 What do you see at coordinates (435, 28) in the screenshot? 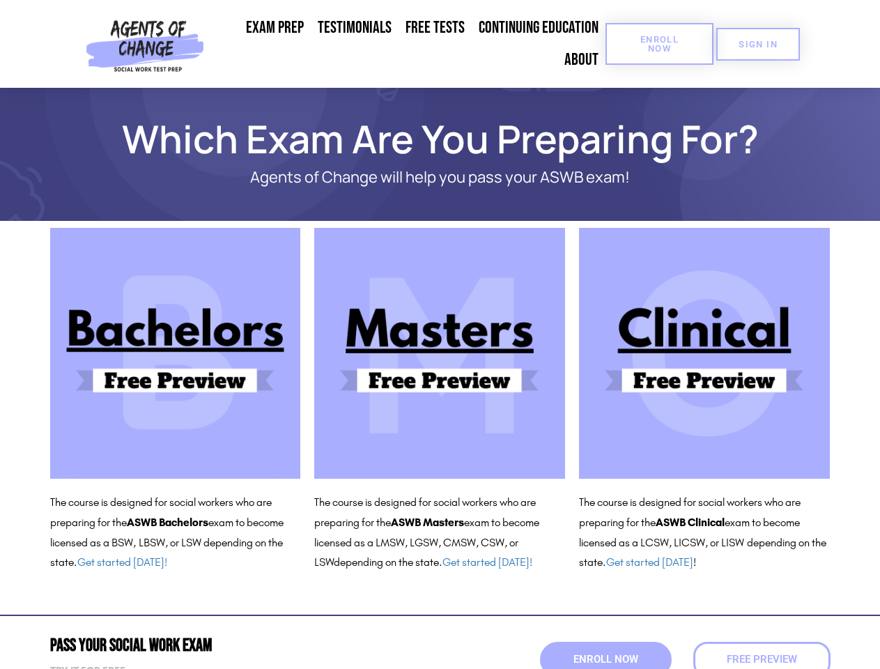
I see `a: Free Tests` at bounding box center [435, 28].